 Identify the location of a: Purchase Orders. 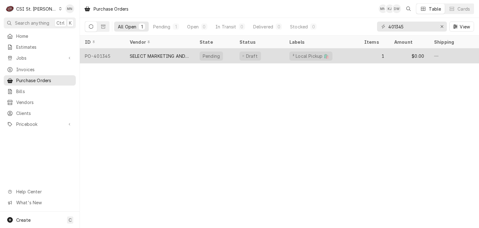
(40, 80).